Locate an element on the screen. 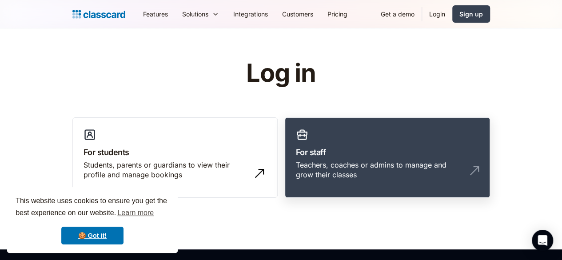  a: For studentsStudents, parents or guardians to view their profile and manage bookings is located at coordinates (175, 158).